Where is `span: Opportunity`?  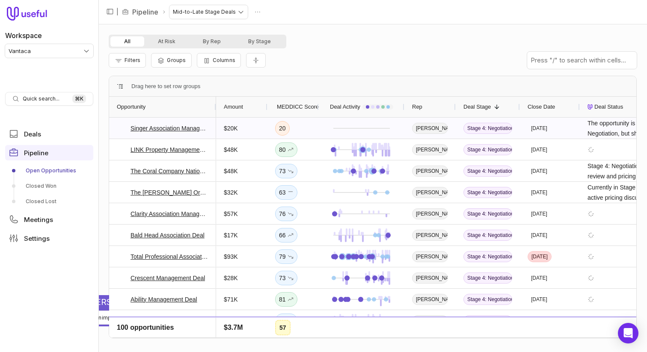
span: Opportunity is located at coordinates (131, 107).